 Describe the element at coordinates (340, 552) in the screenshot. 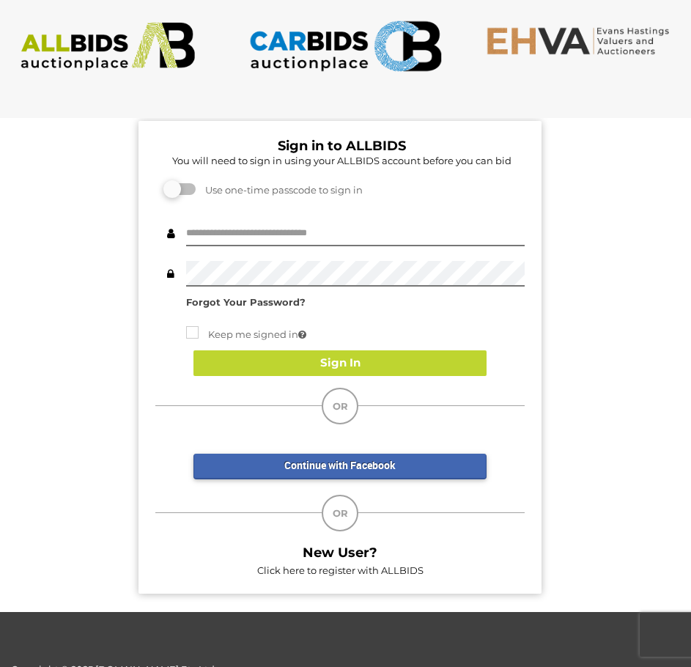

I see `b: New User?` at that location.